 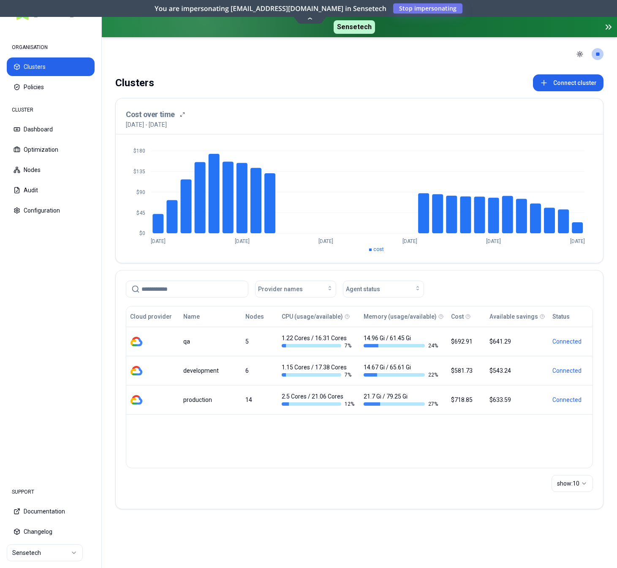 I want to click on div: 14.67 Gi / 65.61 Gi, so click(x=401, y=370).